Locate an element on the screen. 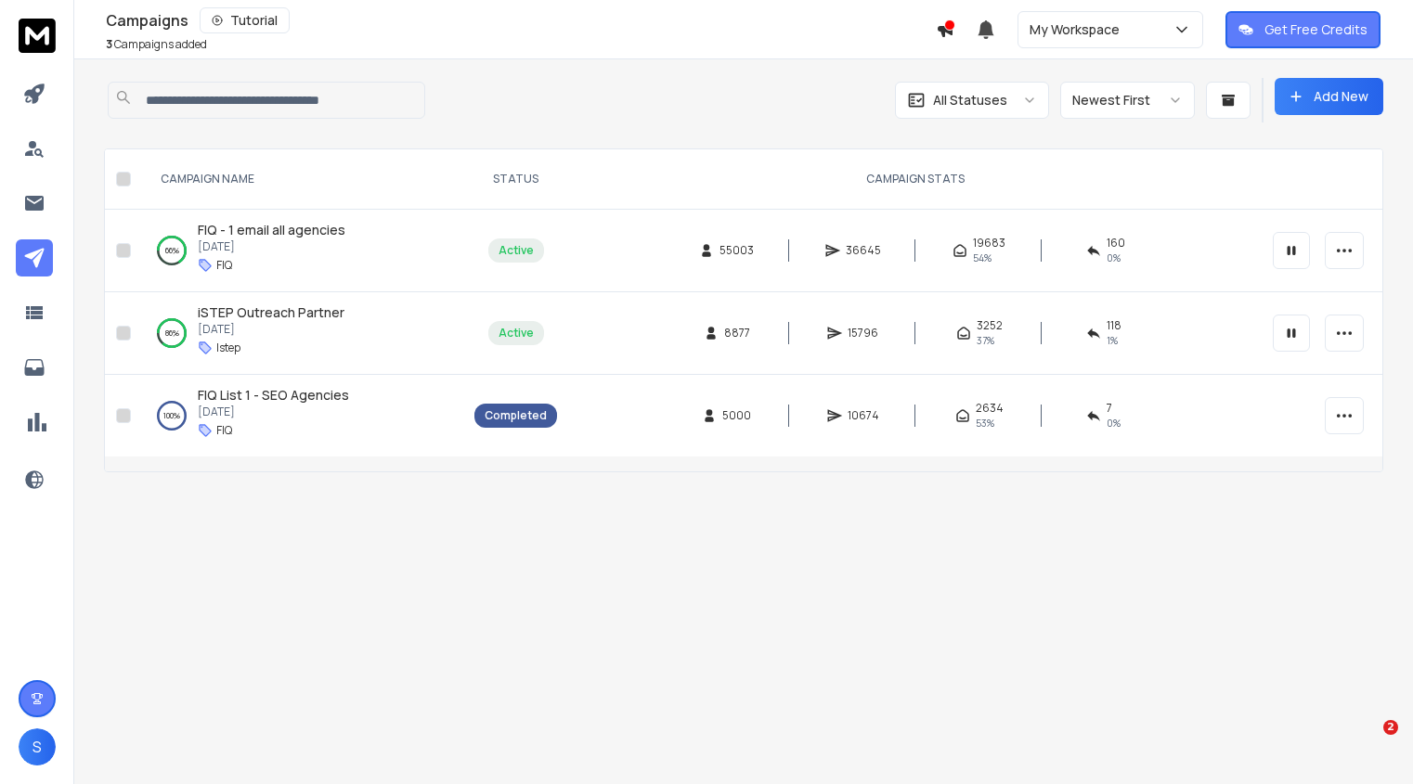 Image resolution: width=1413 pixels, height=784 pixels. span: 2634 is located at coordinates (989, 408).